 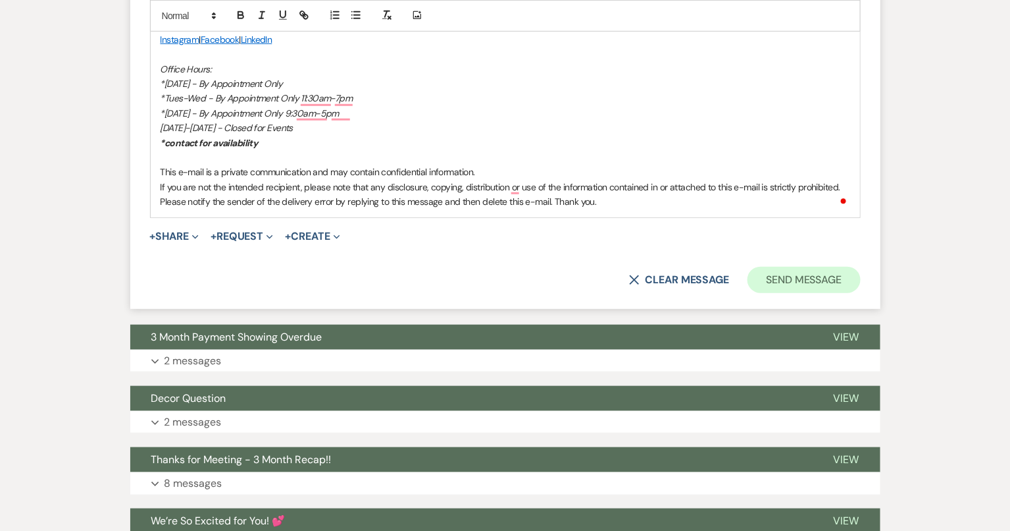 What do you see at coordinates (242, 236) in the screenshot?
I see `button: Request` at bounding box center [242, 236].